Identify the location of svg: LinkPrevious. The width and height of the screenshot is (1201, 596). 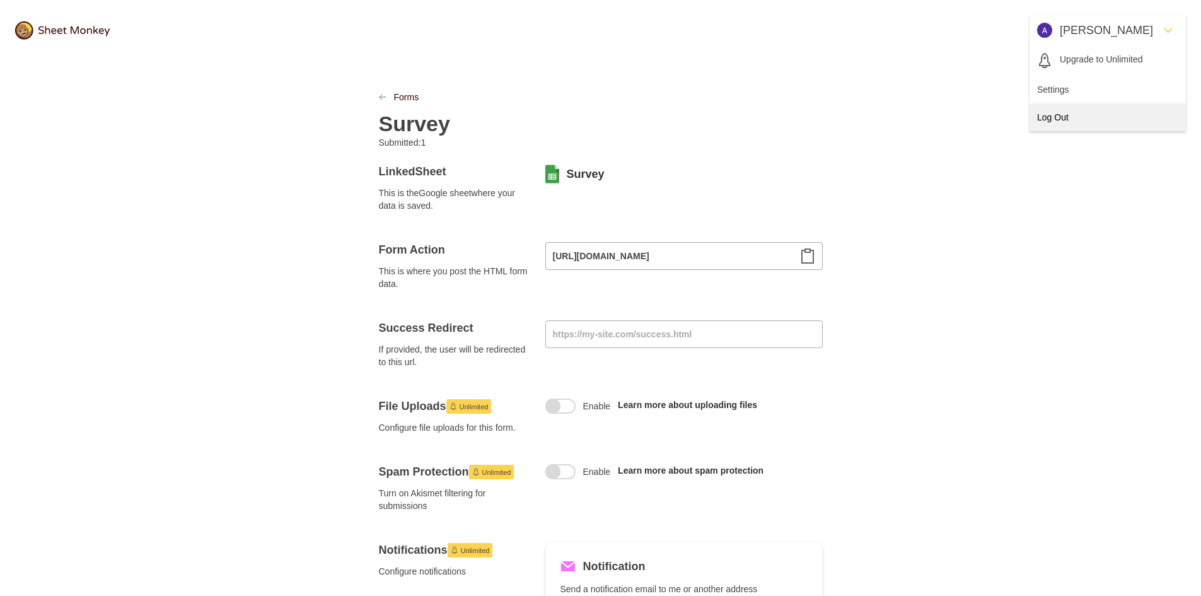
(383, 97).